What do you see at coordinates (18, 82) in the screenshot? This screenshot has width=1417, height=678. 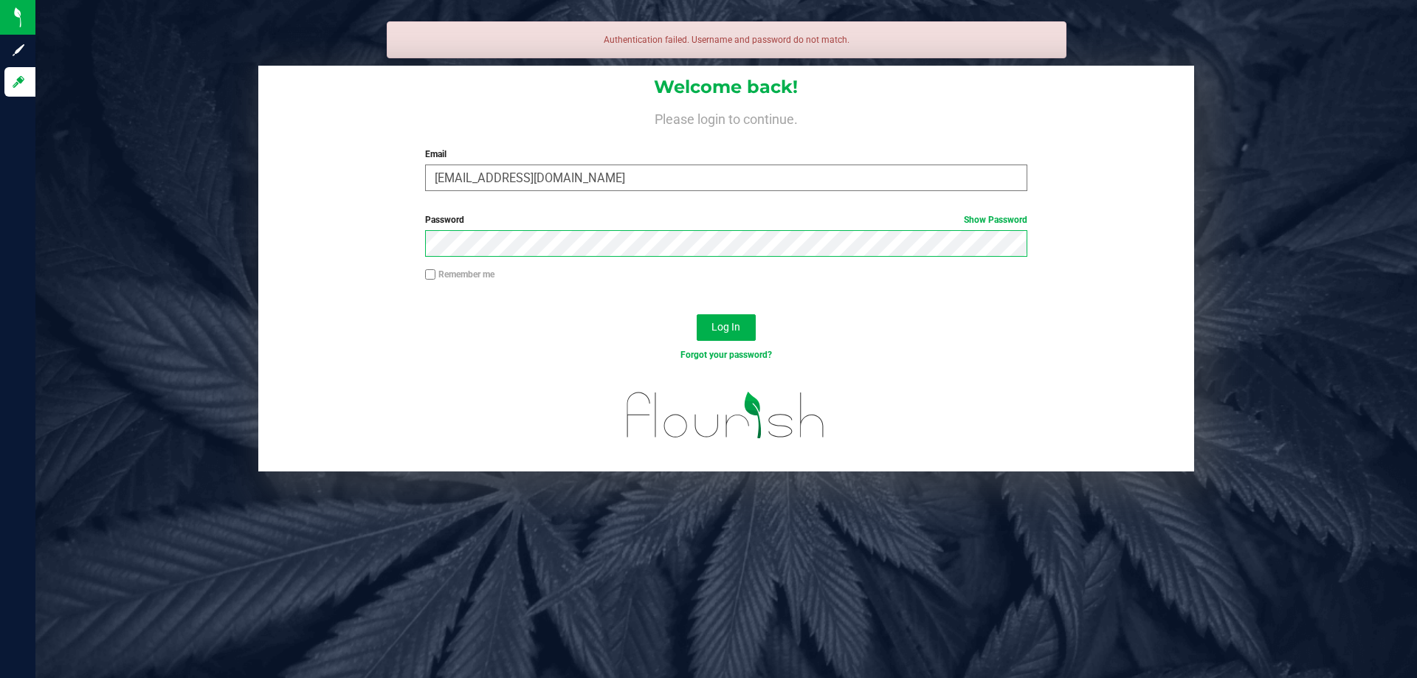 I see `inline-svg: Log in` at bounding box center [18, 82].